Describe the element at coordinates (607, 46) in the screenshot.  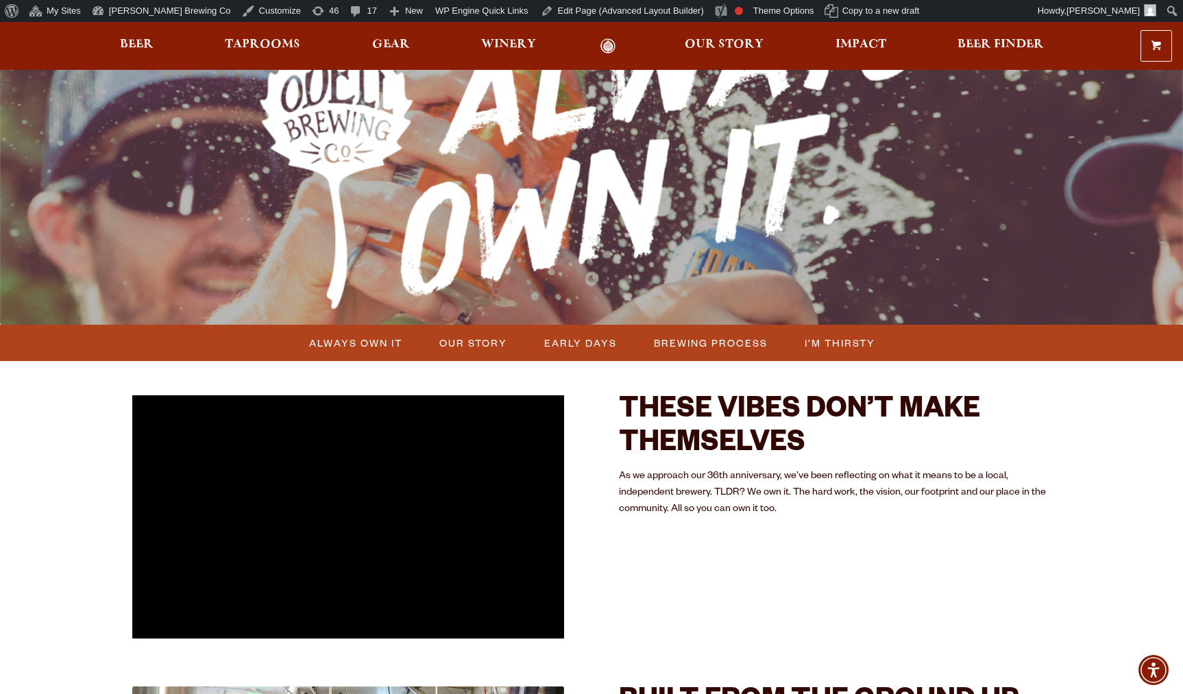
I see `a: Odell Home` at that location.